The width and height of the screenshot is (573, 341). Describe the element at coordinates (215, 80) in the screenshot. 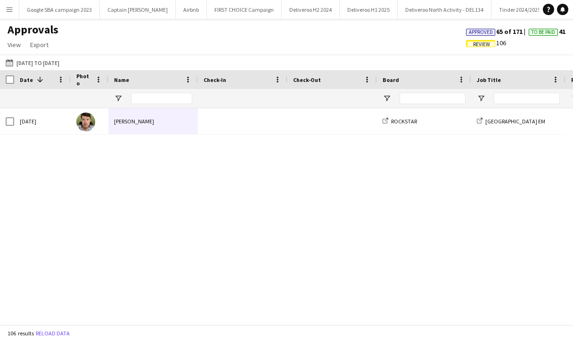

I see `span: Check-In` at that location.